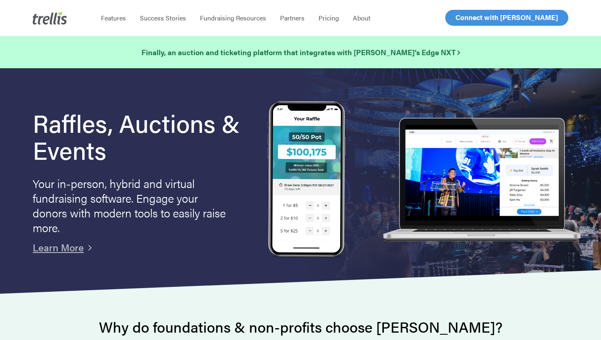 The height and width of the screenshot is (340, 601). Describe the element at coordinates (329, 18) in the screenshot. I see `a: Pricing` at that location.